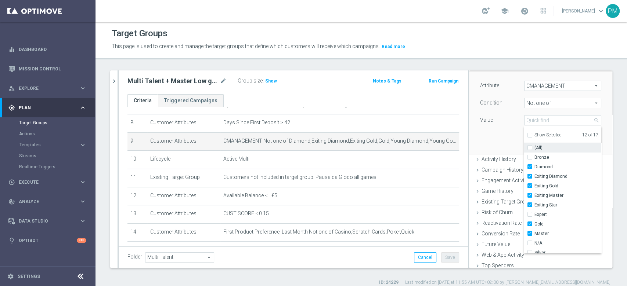 Image resolution: width=627 pixels, height=286 pixels. Describe the element at coordinates (496, 245) in the screenshot. I see `span: Future Value` at that location.